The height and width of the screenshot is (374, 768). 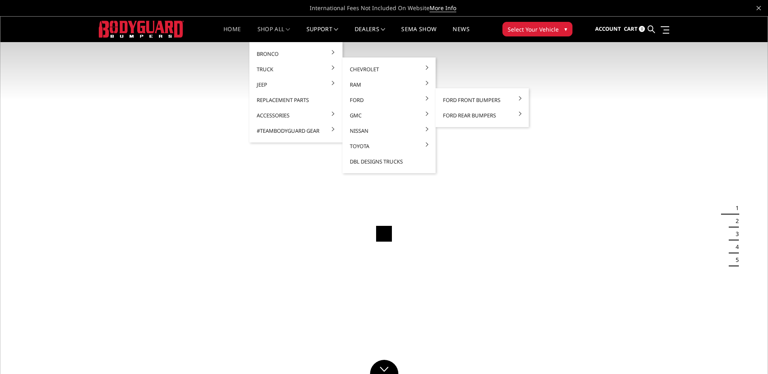 I want to click on span: Account, so click(x=608, y=29).